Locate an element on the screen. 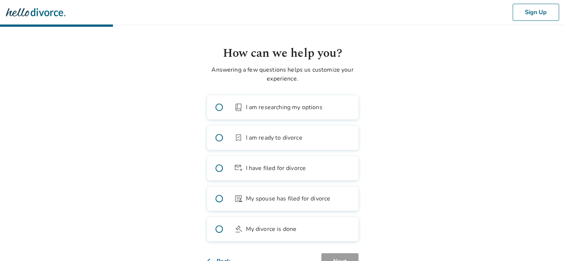 This screenshot has height=261, width=565. span: bookmark_check is located at coordinates (238, 138).